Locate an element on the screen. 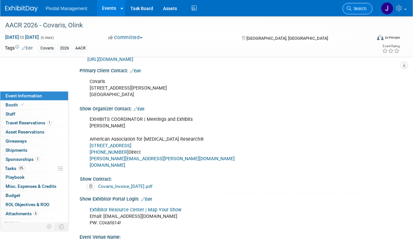  div: Show Organizer Contact: is located at coordinates (240, 108).